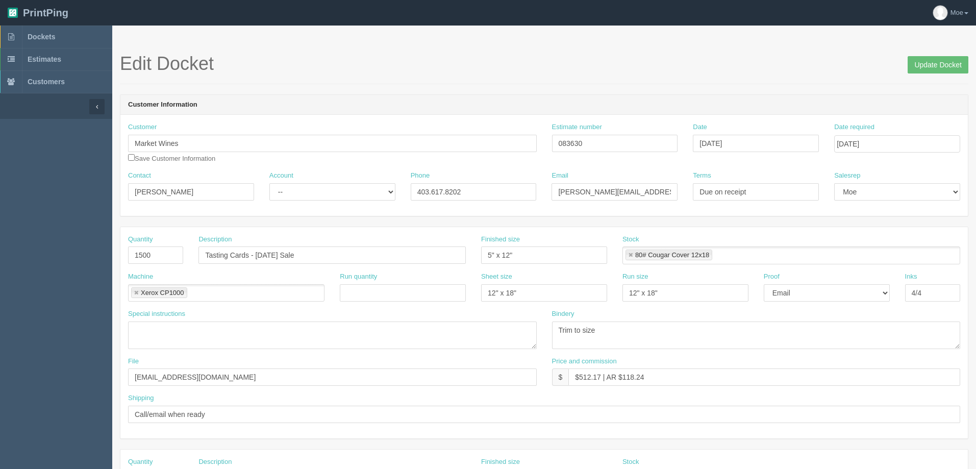  Describe the element at coordinates (544, 64) in the screenshot. I see `h1: Edit Docket` at that location.